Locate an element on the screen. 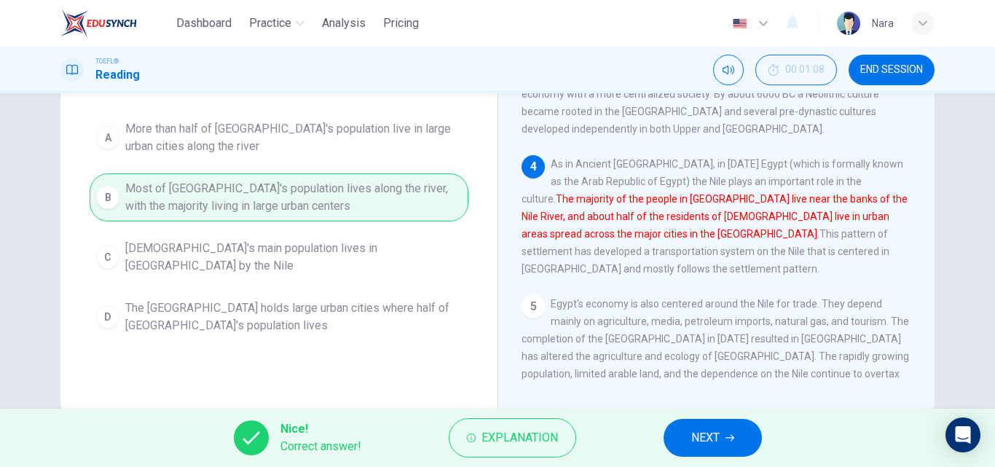 The image size is (995, 467). div: Mute is located at coordinates (729, 70).